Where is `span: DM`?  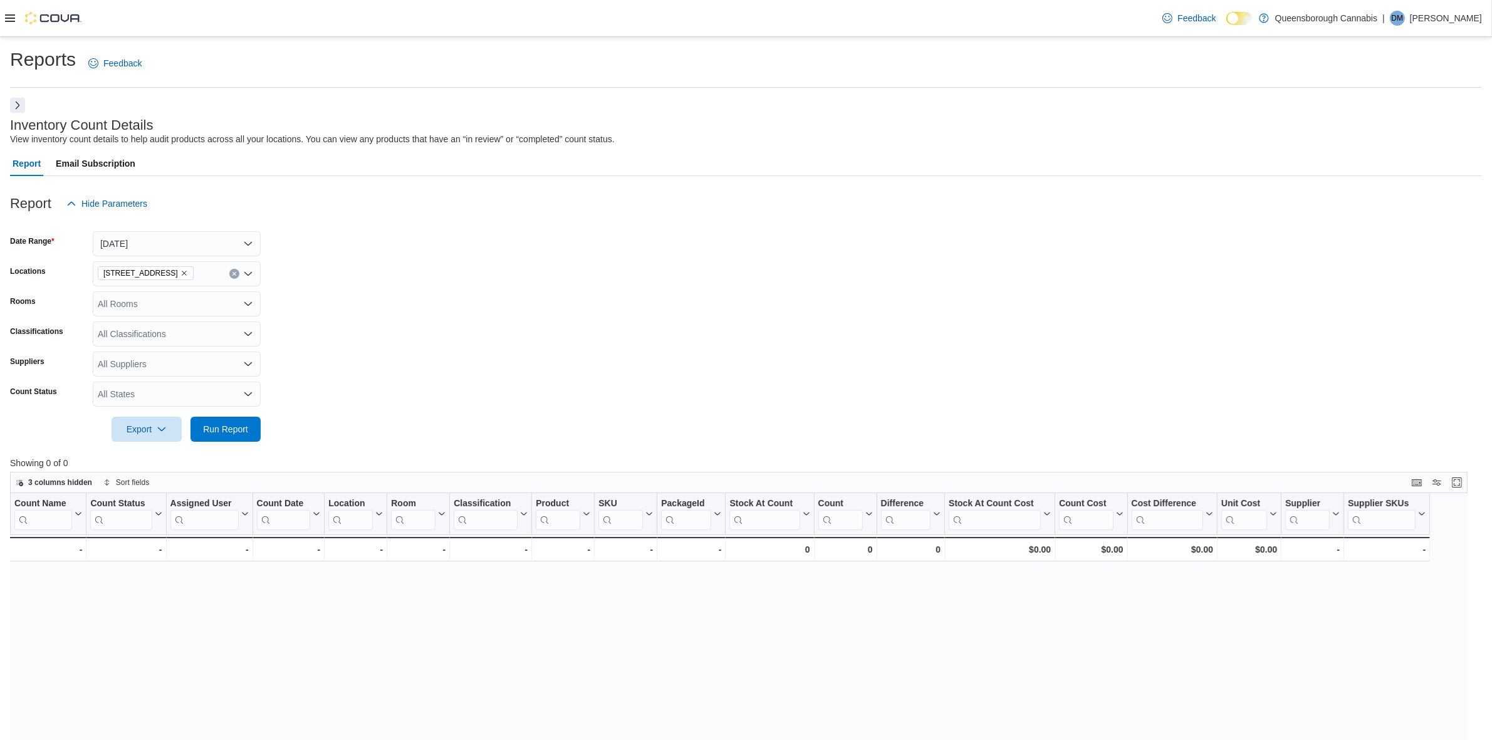 span: DM is located at coordinates (1398, 18).